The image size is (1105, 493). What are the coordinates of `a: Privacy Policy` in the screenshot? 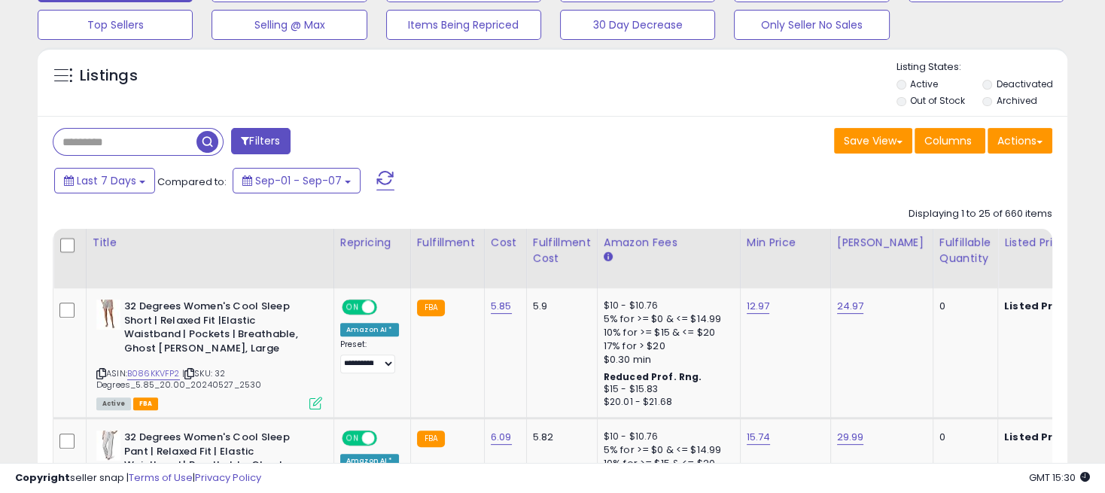 It's located at (228, 477).